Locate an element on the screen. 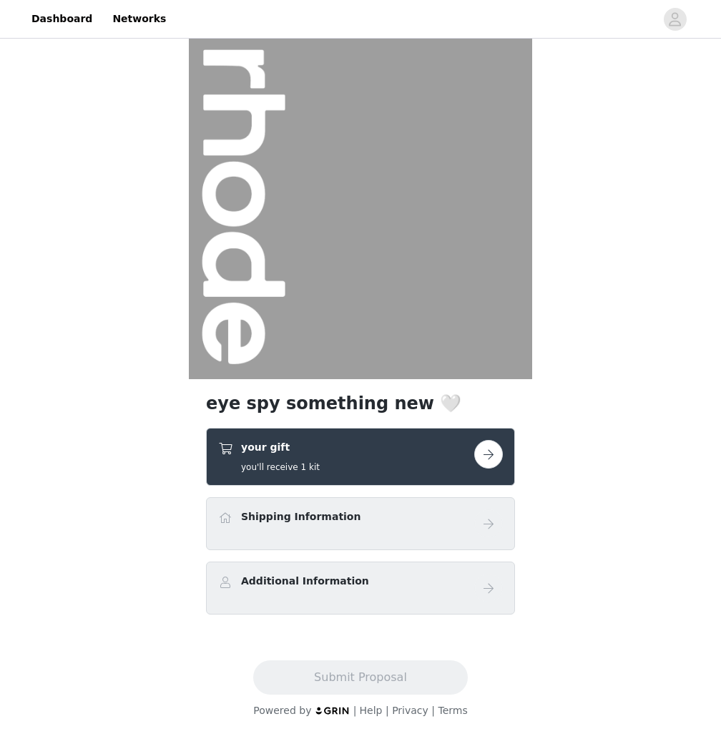 The image size is (721, 734). a: Help is located at coordinates (371, 710).